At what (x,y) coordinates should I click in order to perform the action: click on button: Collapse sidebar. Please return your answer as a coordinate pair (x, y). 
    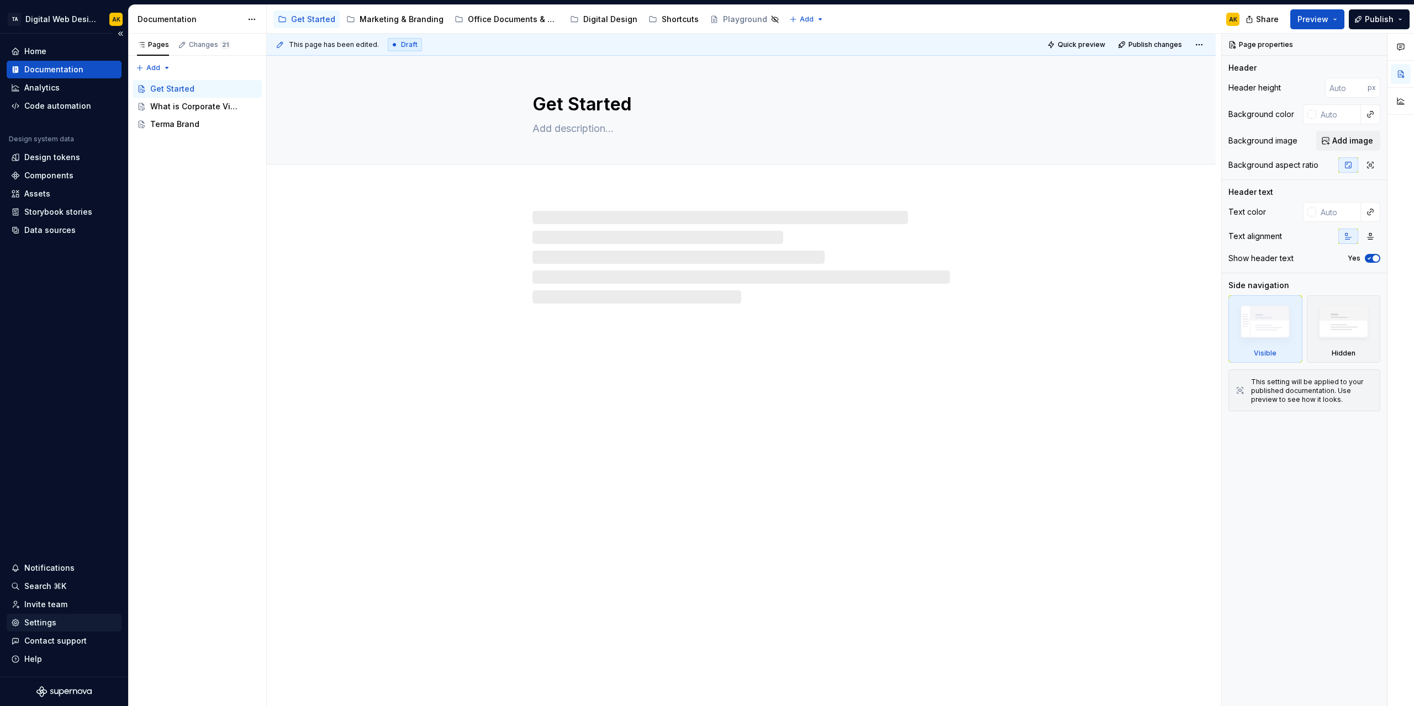
    Looking at the image, I should click on (120, 34).